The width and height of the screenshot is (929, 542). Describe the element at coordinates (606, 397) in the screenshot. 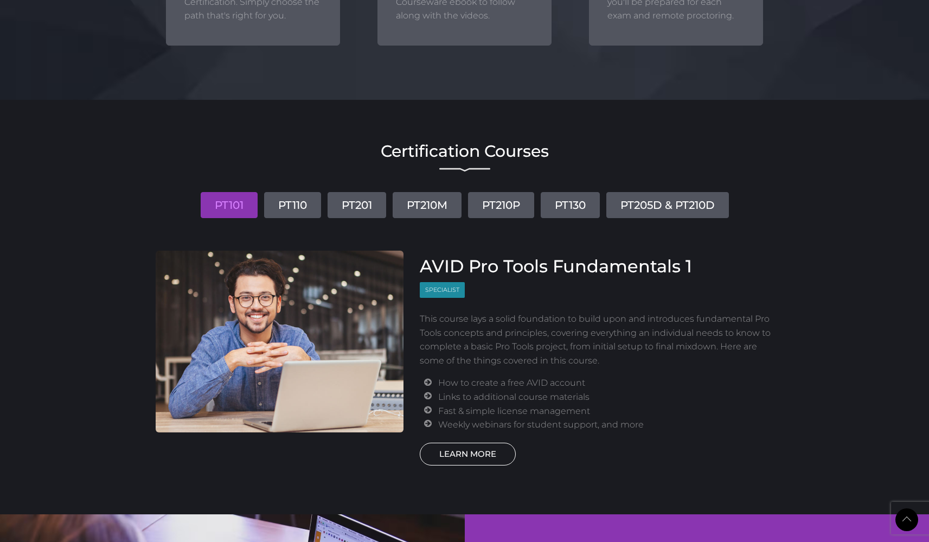

I see `li: Links to additional course materials` at that location.